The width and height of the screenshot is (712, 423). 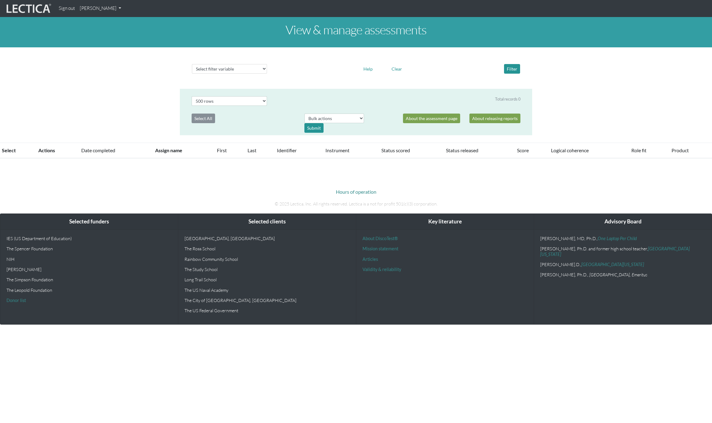 I want to click on p: The US Federal Government, so click(x=267, y=310).